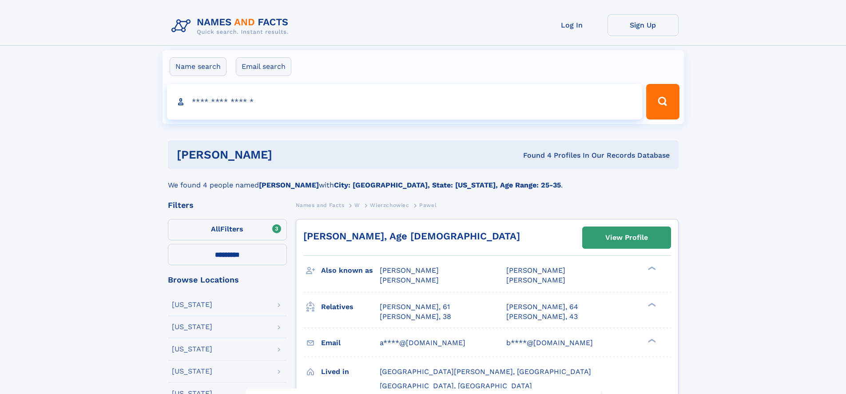 This screenshot has width=846, height=394. I want to click on a: View Profile, so click(626, 238).